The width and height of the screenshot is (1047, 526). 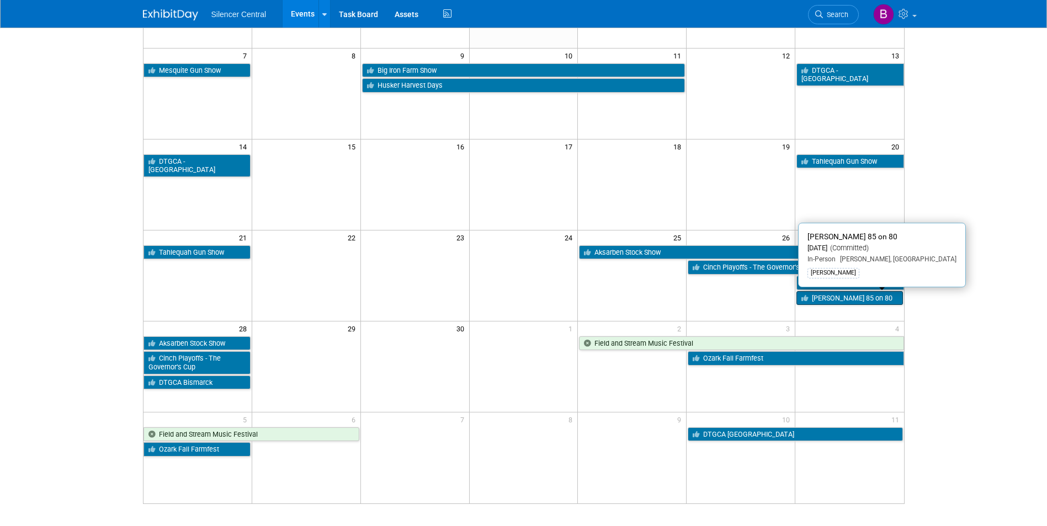 I want to click on span: 3, so click(x=789, y=328).